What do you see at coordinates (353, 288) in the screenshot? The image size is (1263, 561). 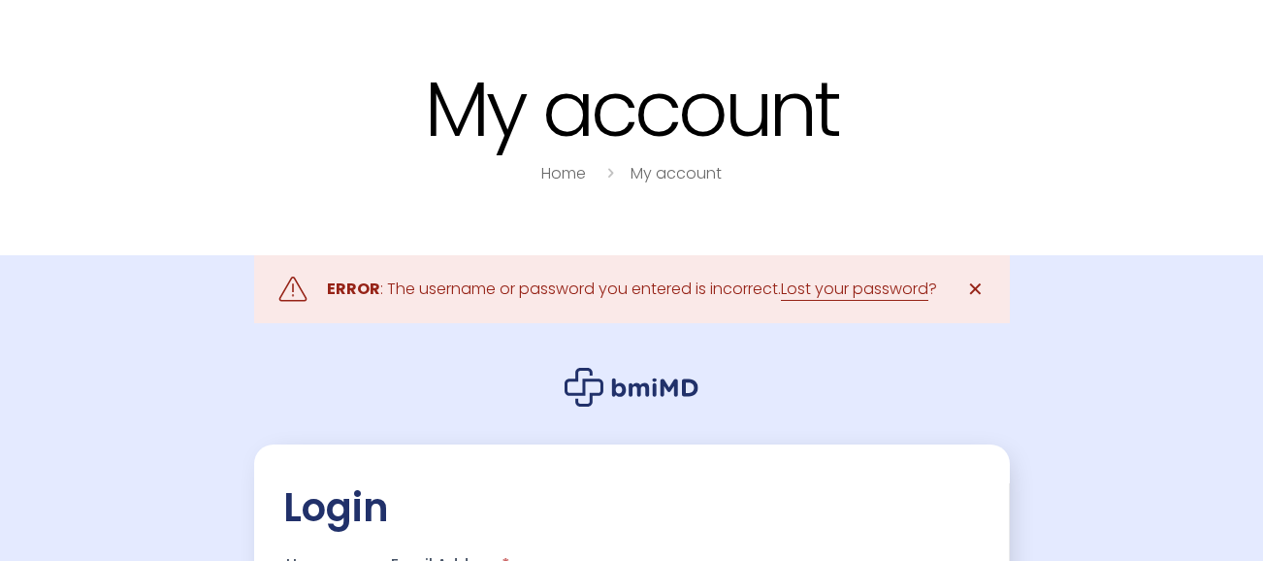 I see `strong: ERROR` at bounding box center [353, 288].